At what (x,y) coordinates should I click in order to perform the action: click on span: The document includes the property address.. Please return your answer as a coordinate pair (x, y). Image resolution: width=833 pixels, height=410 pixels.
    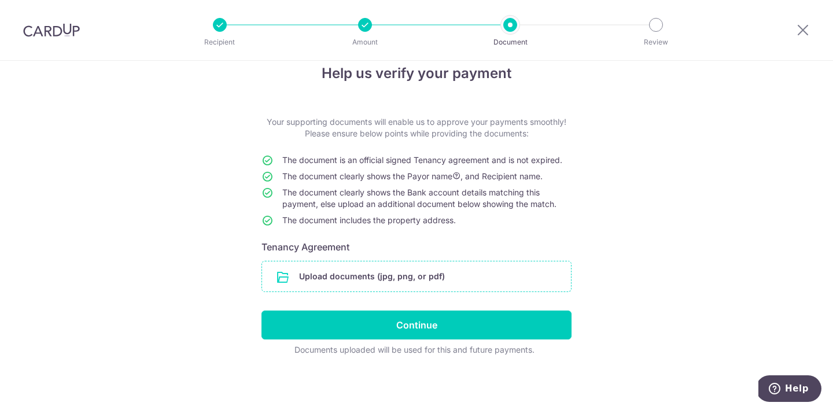
    Looking at the image, I should click on (369, 220).